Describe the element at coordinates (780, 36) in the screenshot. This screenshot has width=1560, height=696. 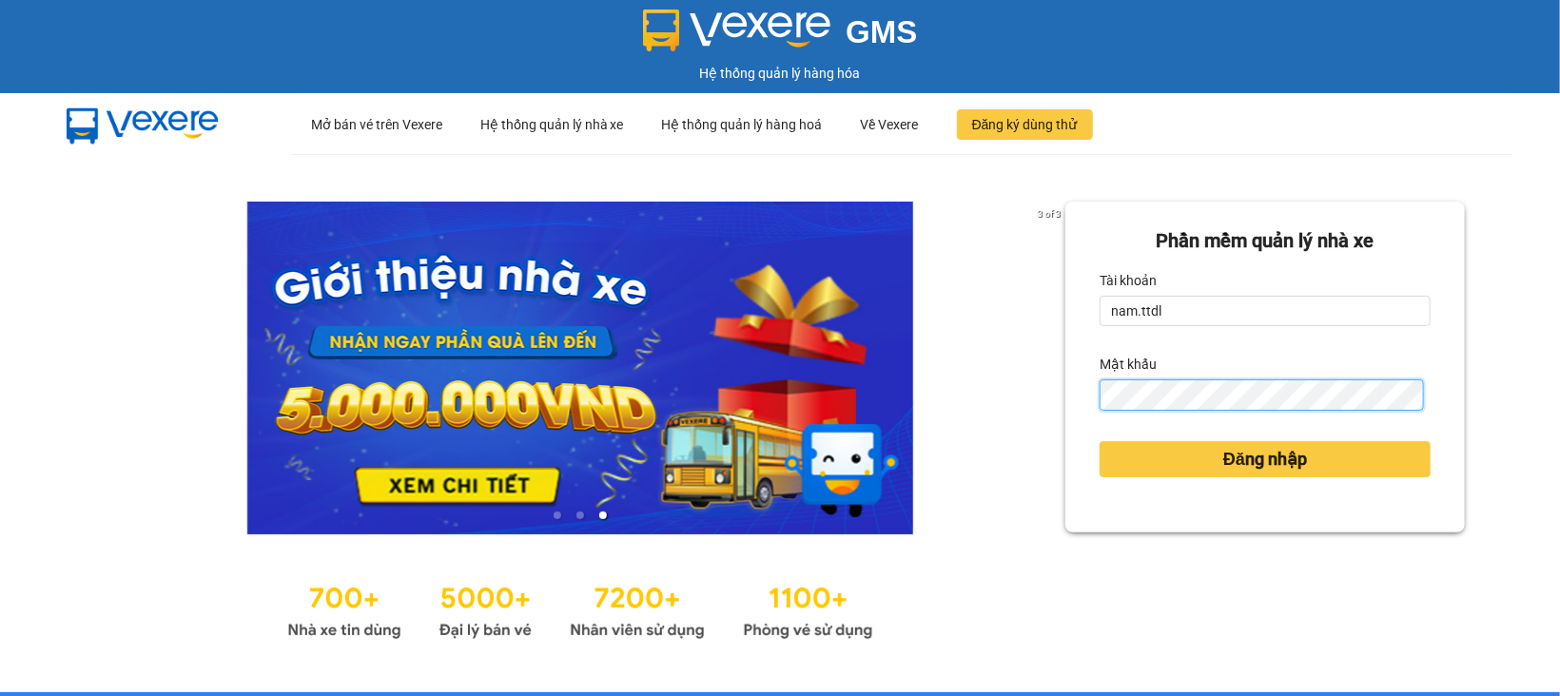
I see `a: GMS` at that location.